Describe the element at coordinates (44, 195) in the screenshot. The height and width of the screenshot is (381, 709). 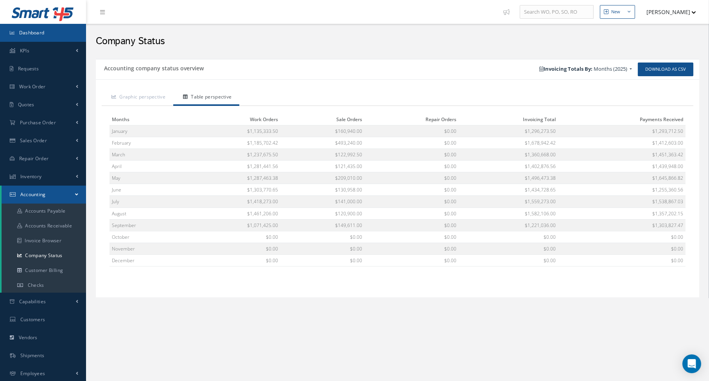
I see `a: Accounting` at that location.